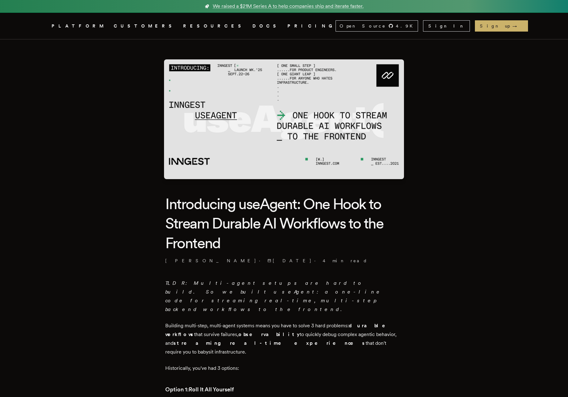 The image size is (568, 397). Describe the element at coordinates (269, 334) in the screenshot. I see `strong: observability` at that location.